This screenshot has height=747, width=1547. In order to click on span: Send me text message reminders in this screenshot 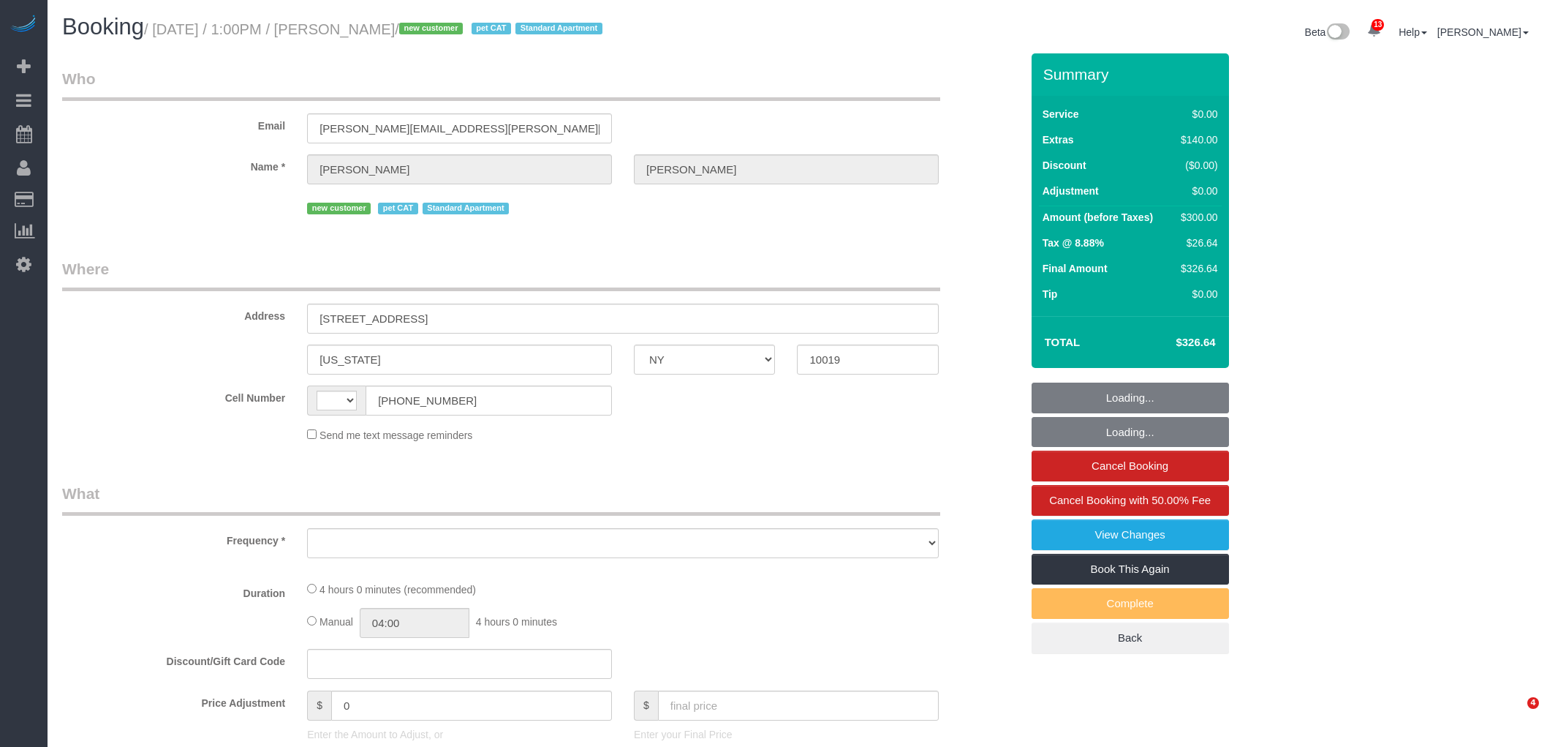, I will do `click(396, 435)`.